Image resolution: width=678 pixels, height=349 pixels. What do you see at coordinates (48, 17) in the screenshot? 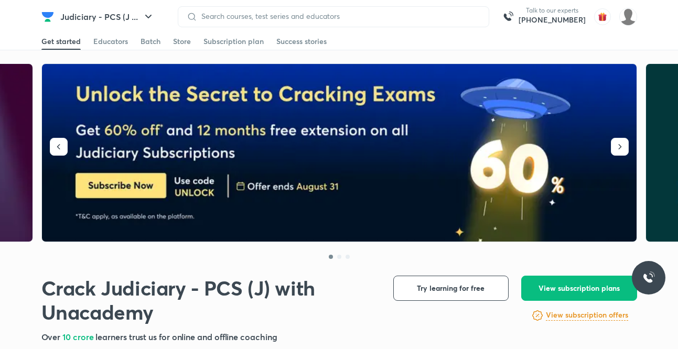
I see `a: Company Logo` at bounding box center [48, 17].